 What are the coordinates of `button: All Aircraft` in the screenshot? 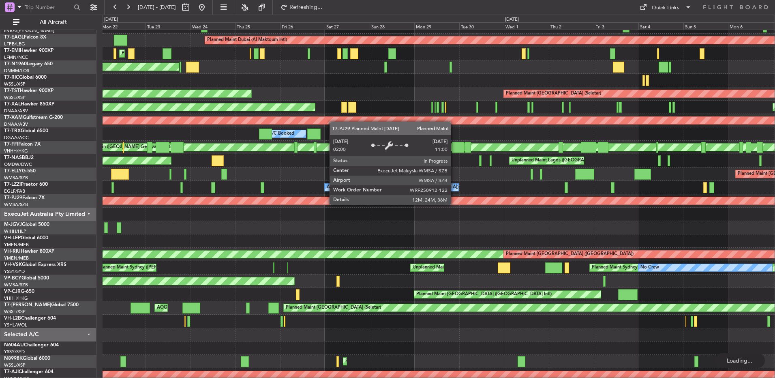 It's located at (48, 22).